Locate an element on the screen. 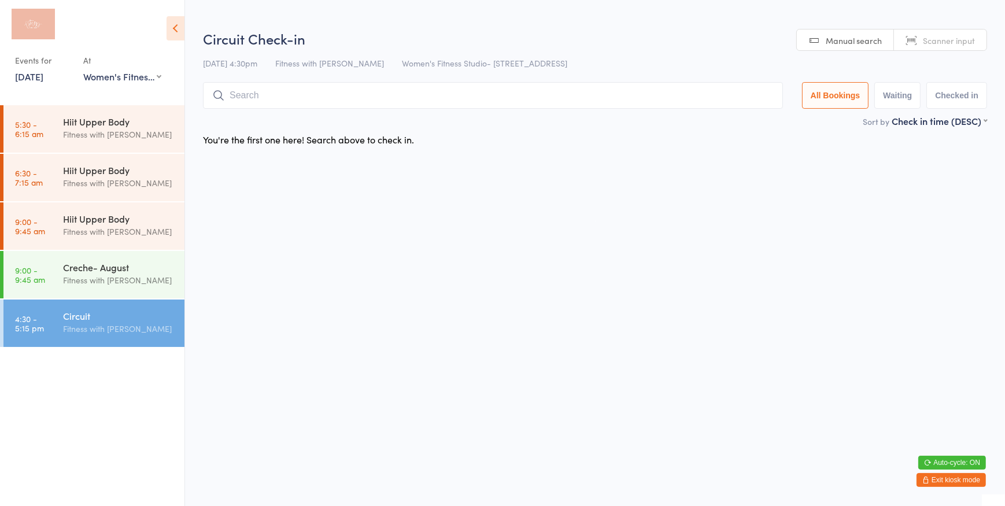 The width and height of the screenshot is (1005, 506). button: Exit kiosk mode is located at coordinates (951, 480).